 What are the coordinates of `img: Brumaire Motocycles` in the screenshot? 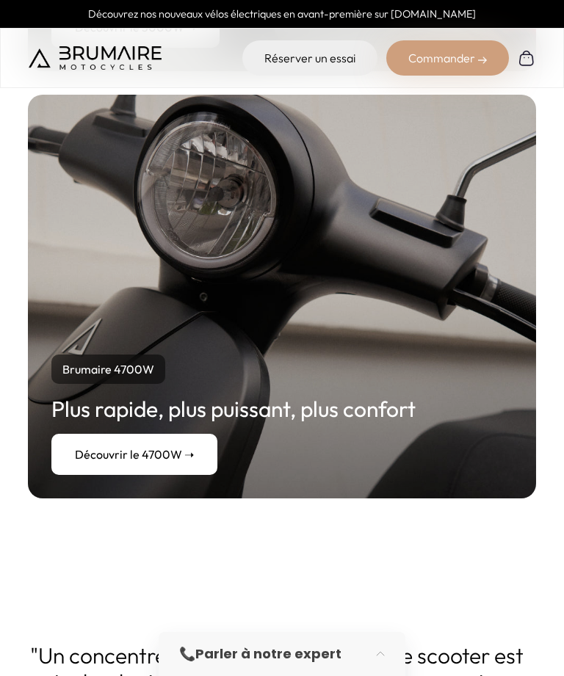 It's located at (95, 58).